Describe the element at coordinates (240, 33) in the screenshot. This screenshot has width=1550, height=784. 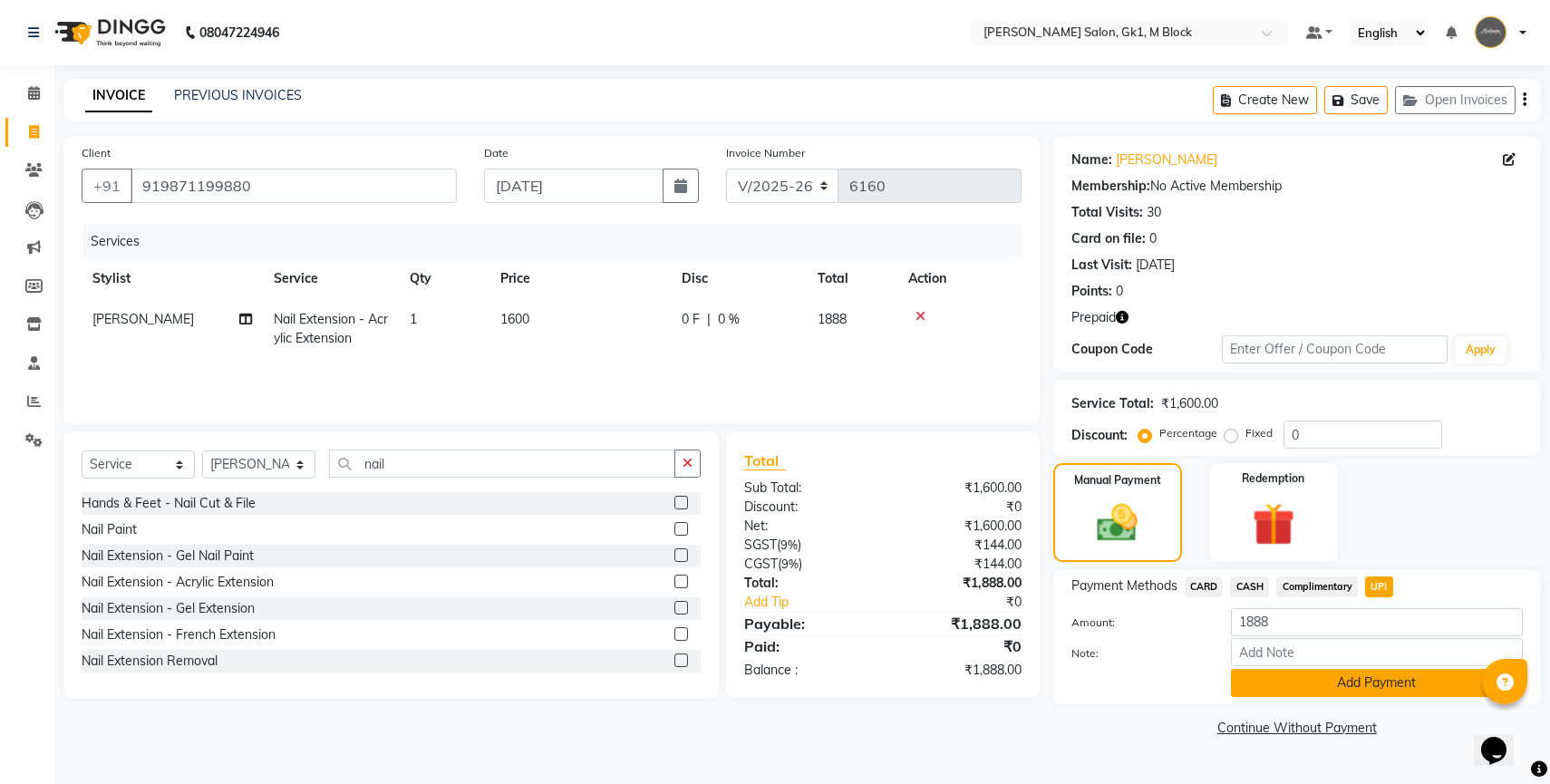
I see `b: 08047224946` at that location.